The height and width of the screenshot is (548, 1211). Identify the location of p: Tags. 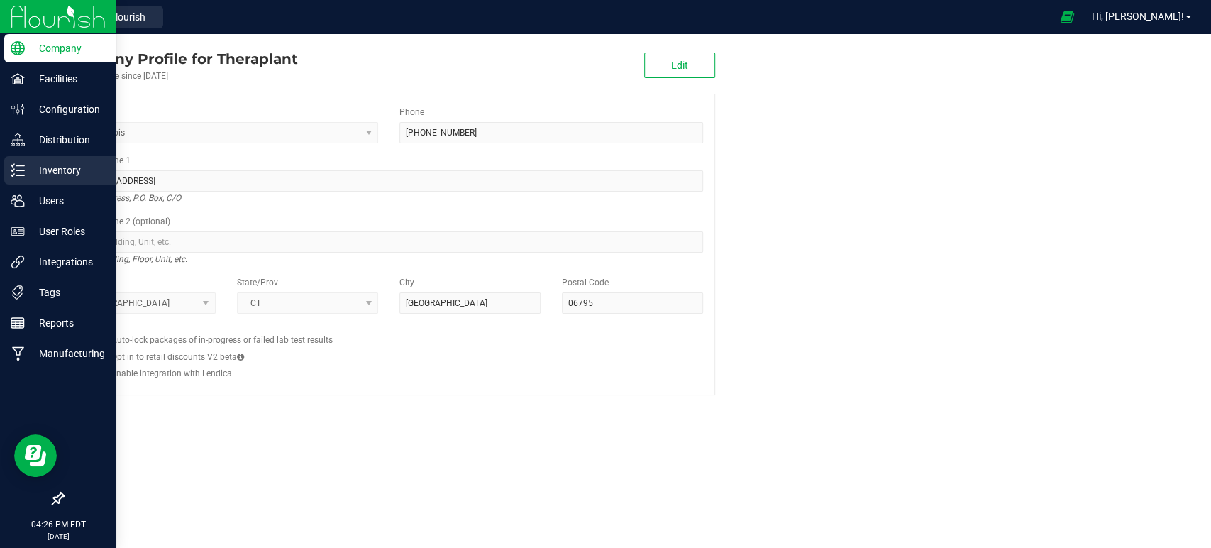
(67, 292).